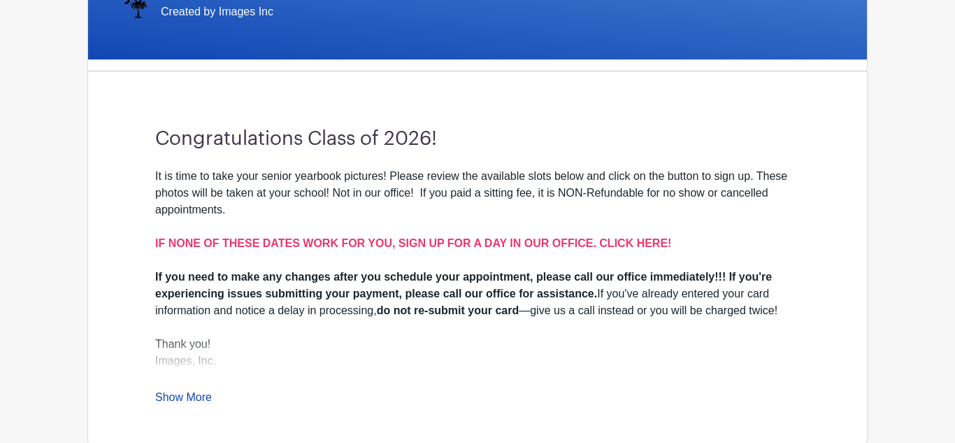  I want to click on a: Show More, so click(183, 399).